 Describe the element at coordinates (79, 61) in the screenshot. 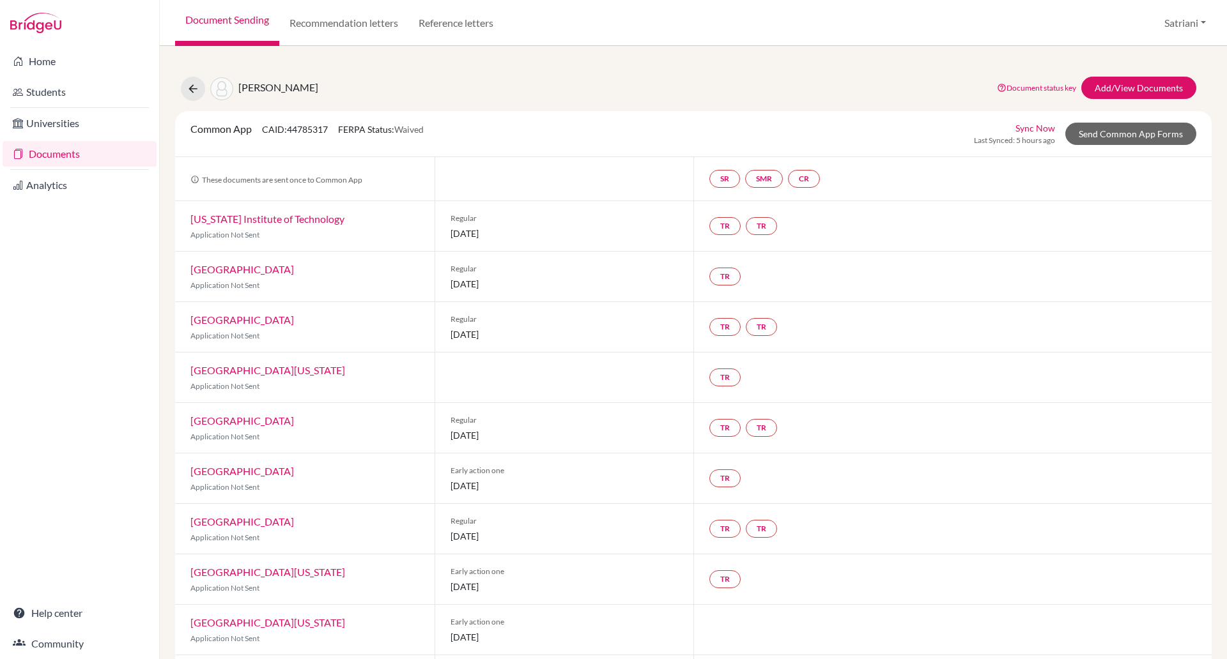

I see `a: Home` at that location.